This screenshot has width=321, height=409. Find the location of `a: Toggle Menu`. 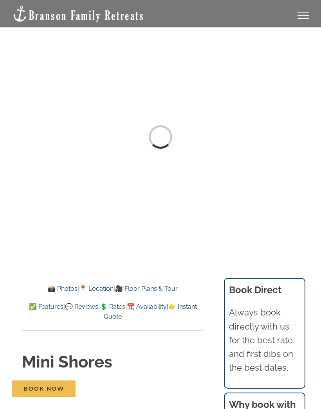

a: Toggle Menu is located at coordinates (303, 15).